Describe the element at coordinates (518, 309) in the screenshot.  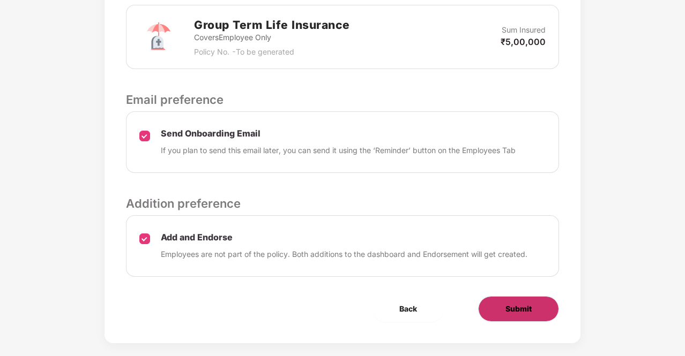
I see `span: Submit` at that location.